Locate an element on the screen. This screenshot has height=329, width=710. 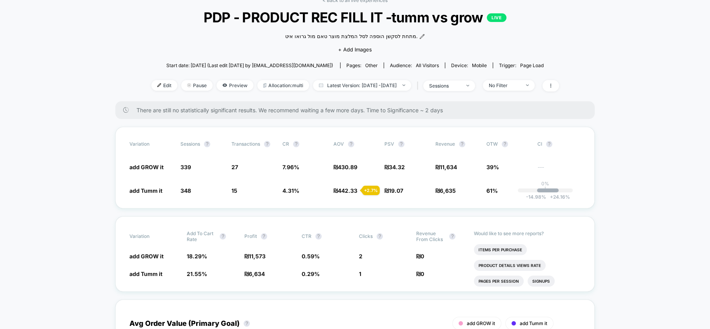
span: All Visitors is located at coordinates (427, 65).